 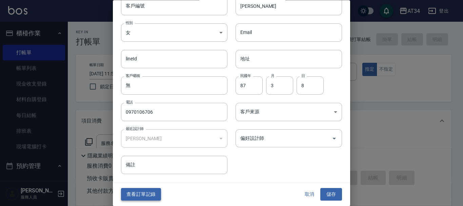 I want to click on label: 客戶暱稱, so click(x=133, y=76).